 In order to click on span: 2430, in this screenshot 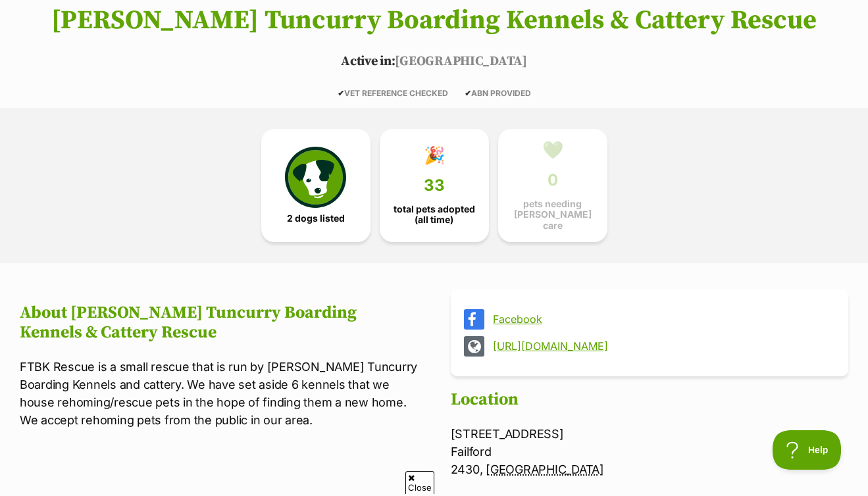, I will do `click(466, 469)`.